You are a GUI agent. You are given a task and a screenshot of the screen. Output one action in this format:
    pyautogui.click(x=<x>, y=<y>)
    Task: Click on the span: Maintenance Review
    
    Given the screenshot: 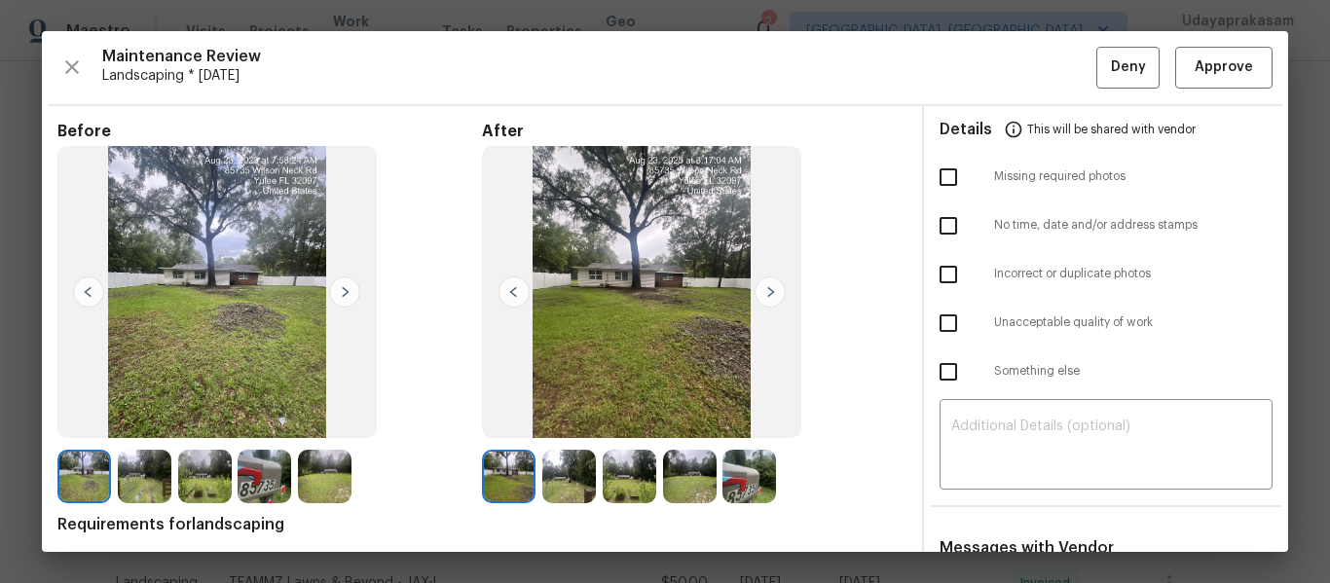 What is the action you would take?
    pyautogui.click(x=599, y=56)
    